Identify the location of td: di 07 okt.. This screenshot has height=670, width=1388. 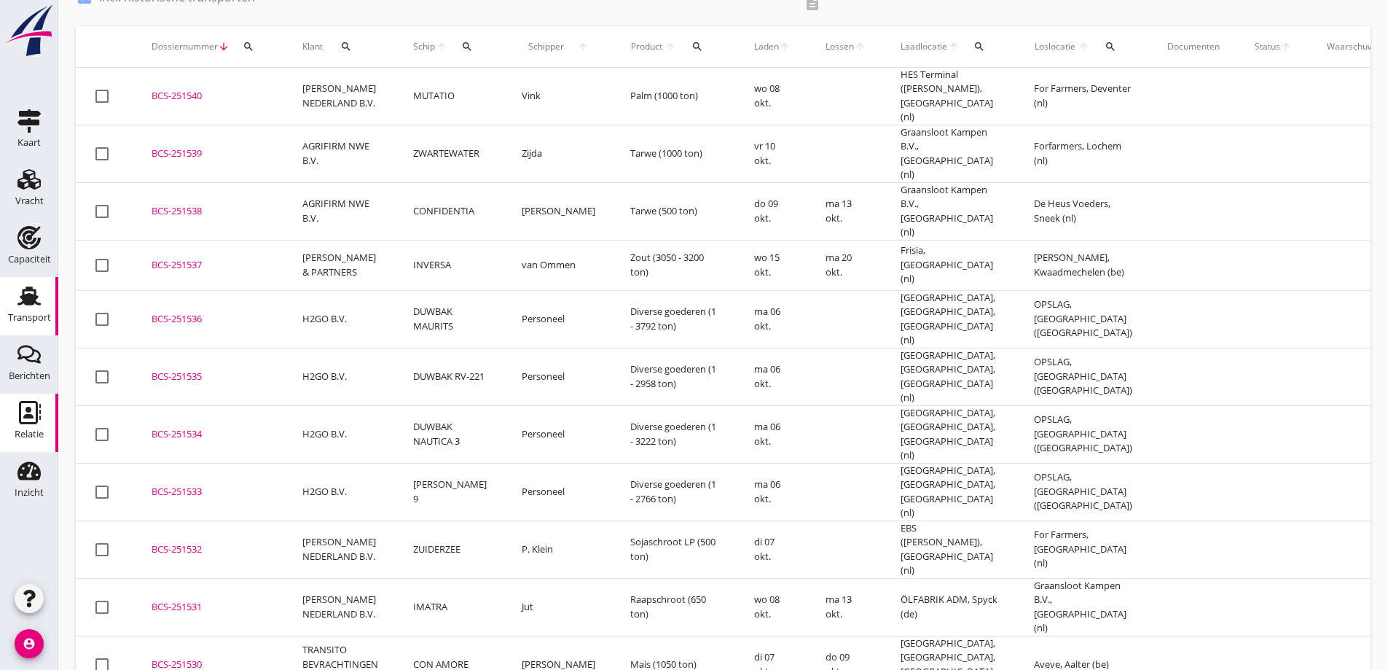
(773, 549).